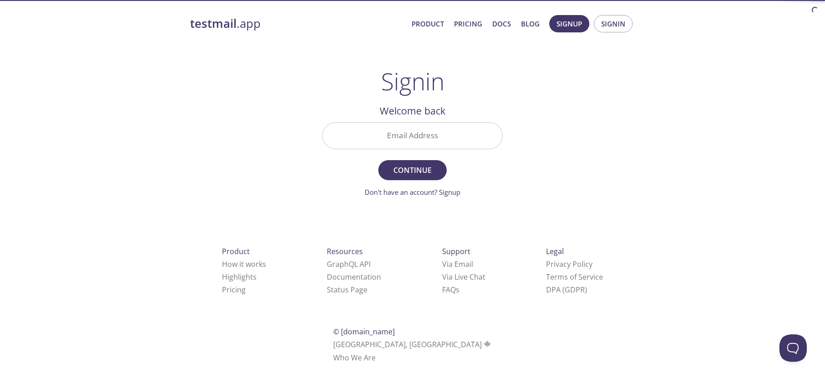  I want to click on a: testmail.app, so click(297, 24).